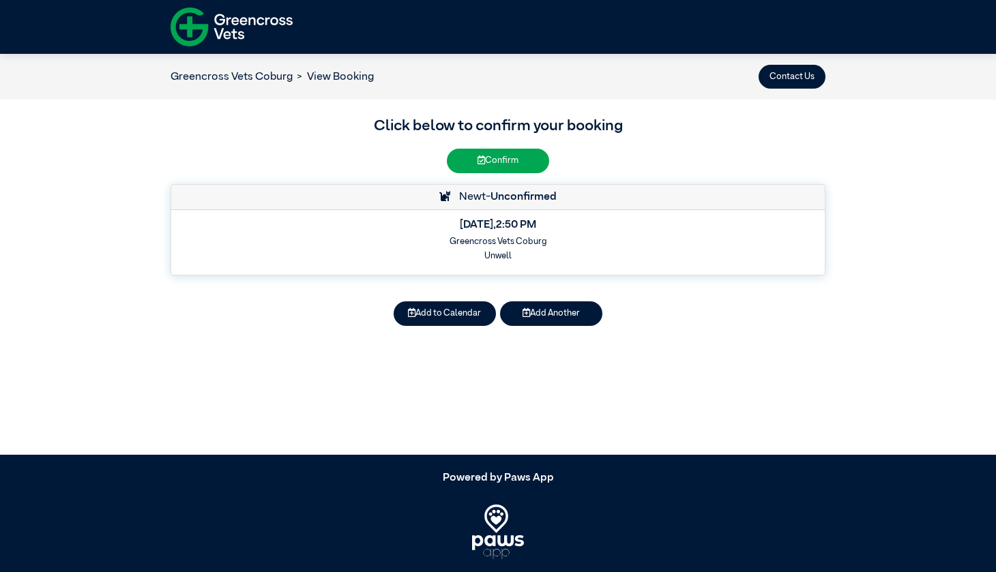 This screenshot has height=572, width=996. Describe the element at coordinates (469, 197) in the screenshot. I see `span: Newt` at that location.